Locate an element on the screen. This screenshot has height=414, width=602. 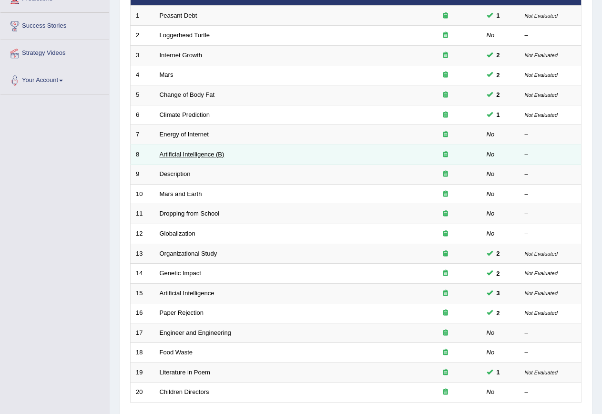
a: Internet Growth is located at coordinates (181, 55).